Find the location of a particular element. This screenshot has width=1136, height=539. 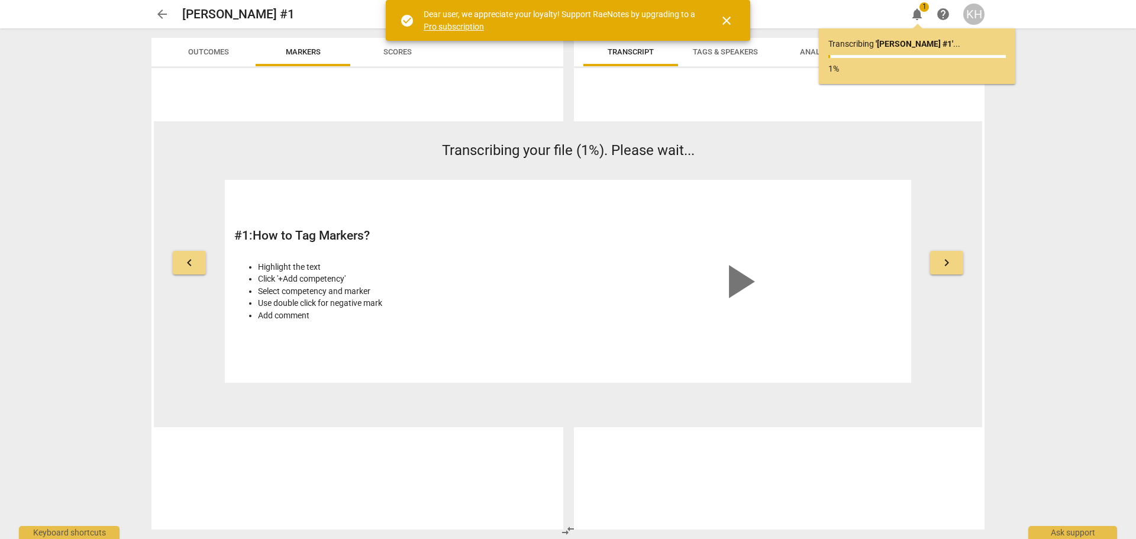

div: KH is located at coordinates (974, 14).